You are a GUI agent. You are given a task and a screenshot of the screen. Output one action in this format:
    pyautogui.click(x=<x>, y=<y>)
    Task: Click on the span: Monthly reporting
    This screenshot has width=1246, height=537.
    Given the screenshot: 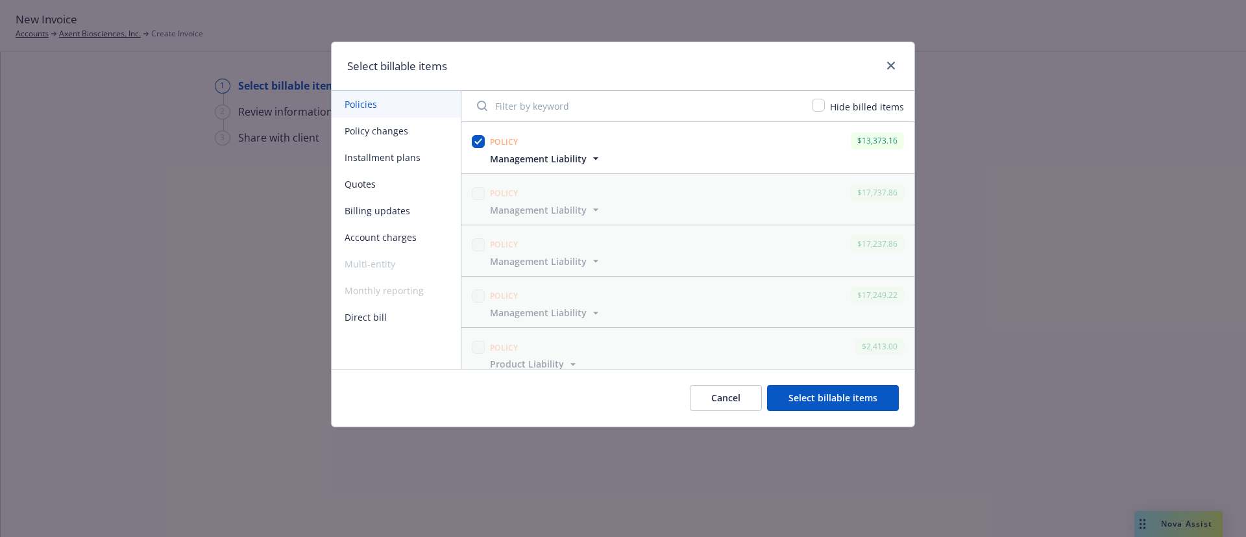 What is the action you would take?
    pyautogui.click(x=396, y=290)
    